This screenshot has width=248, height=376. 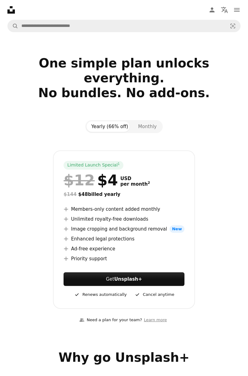 I want to click on li: Members-only content added monthly, so click(x=123, y=209).